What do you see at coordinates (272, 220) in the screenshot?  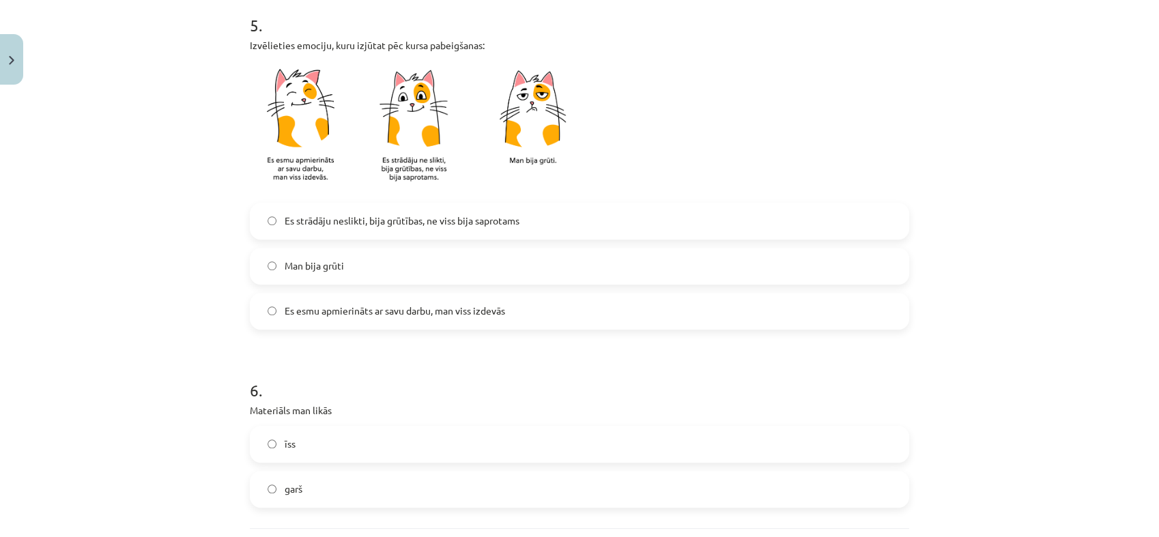 I see `input: Es strādāju neslikti, bija grūtības, ne viss bija saprotams` at bounding box center [272, 220].